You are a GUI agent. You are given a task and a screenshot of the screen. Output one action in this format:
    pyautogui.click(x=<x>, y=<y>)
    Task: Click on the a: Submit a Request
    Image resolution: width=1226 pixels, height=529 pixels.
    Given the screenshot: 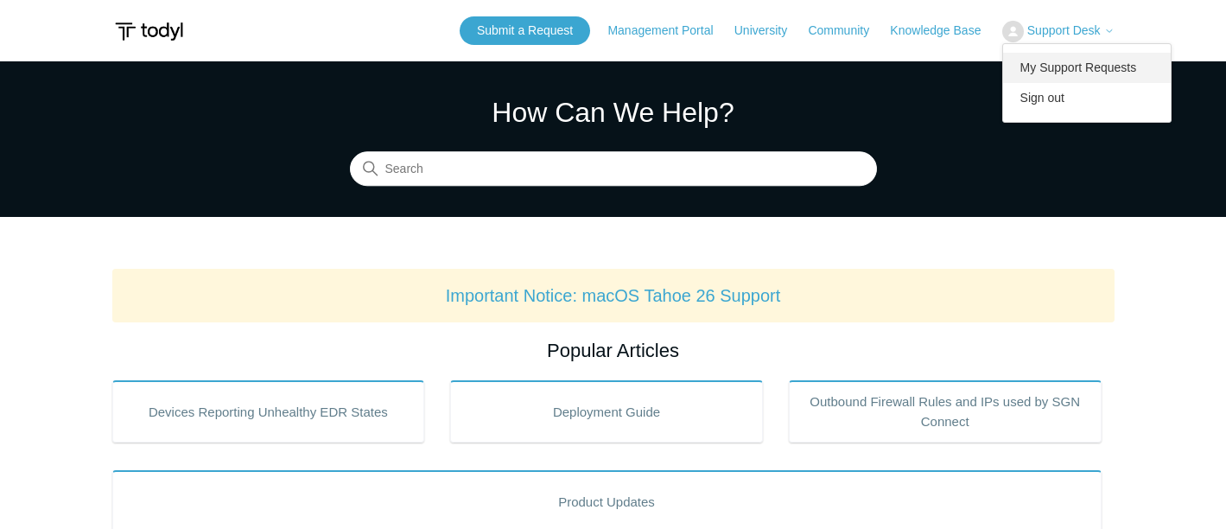 What is the action you would take?
    pyautogui.click(x=524, y=30)
    